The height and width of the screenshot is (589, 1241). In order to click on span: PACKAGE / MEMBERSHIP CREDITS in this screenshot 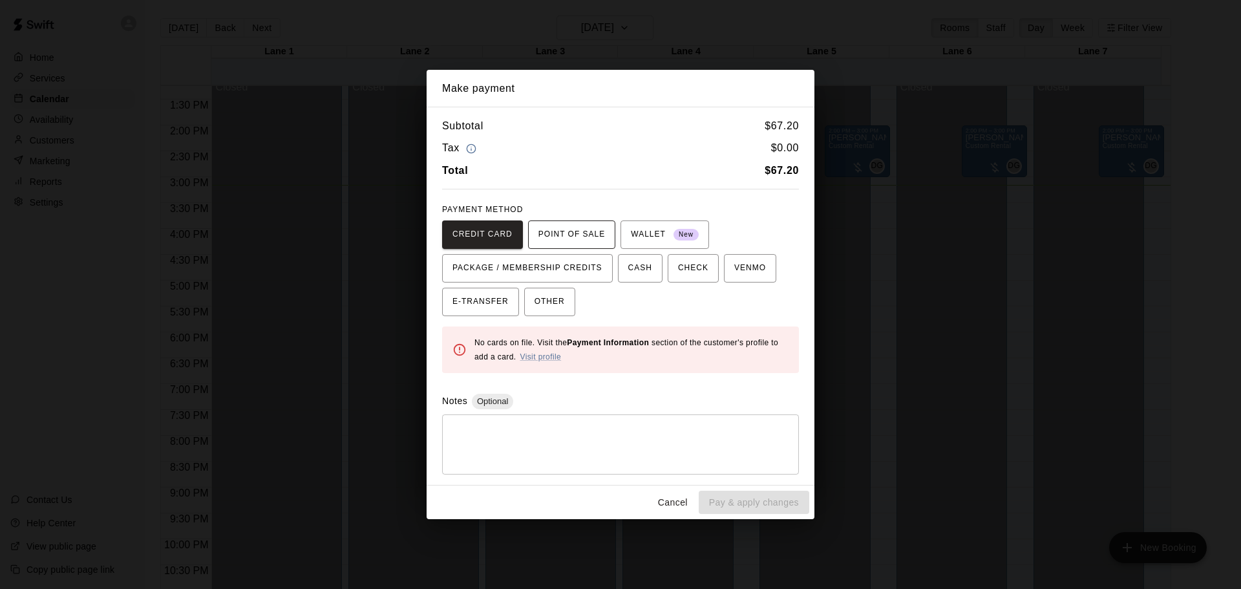, I will do `click(527, 268)`.